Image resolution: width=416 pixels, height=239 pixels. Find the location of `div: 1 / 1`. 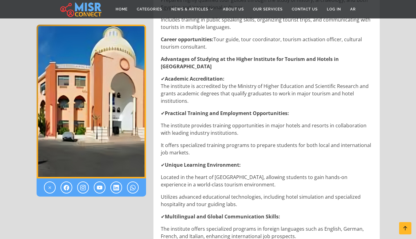

div: 1 / 1 is located at coordinates (91, 101).